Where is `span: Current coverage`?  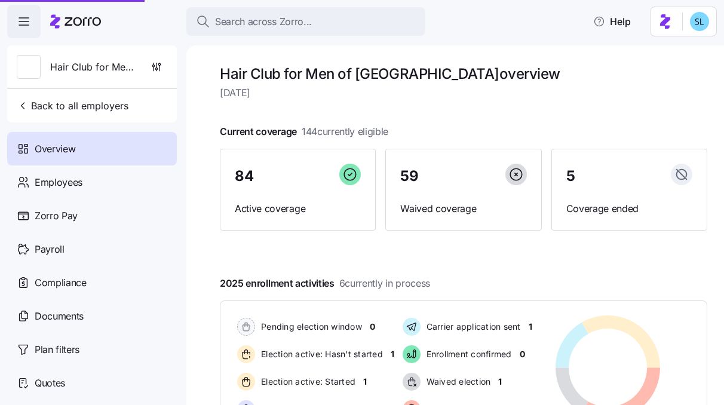 span: Current coverage is located at coordinates (304, 131).